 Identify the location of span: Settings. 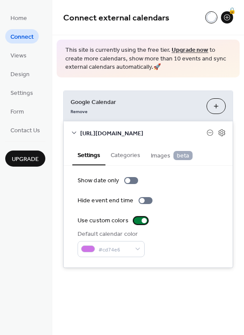
(22, 93).